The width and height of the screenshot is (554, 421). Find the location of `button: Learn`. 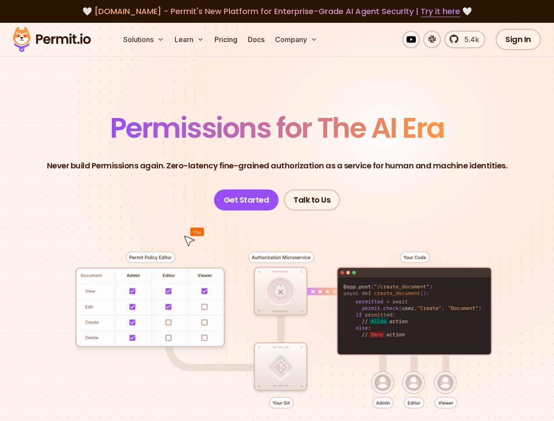

button: Learn is located at coordinates (189, 40).